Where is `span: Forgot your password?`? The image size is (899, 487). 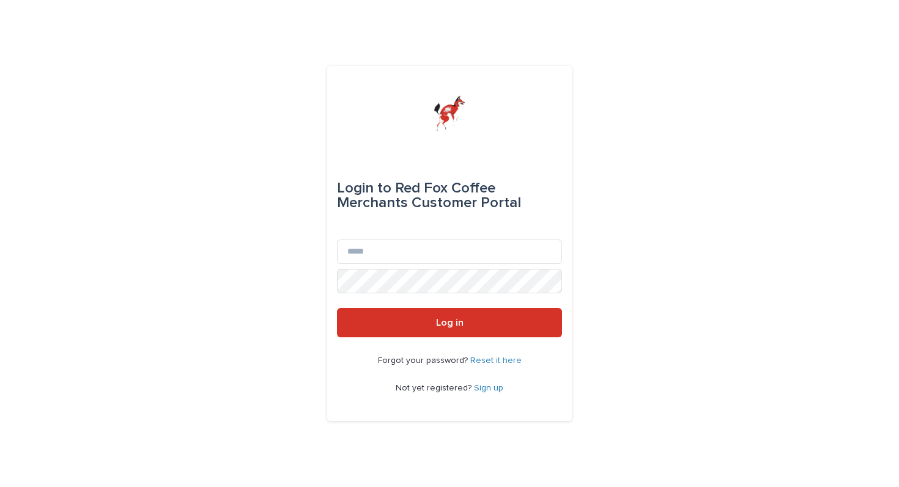
span: Forgot your password? is located at coordinates (424, 361).